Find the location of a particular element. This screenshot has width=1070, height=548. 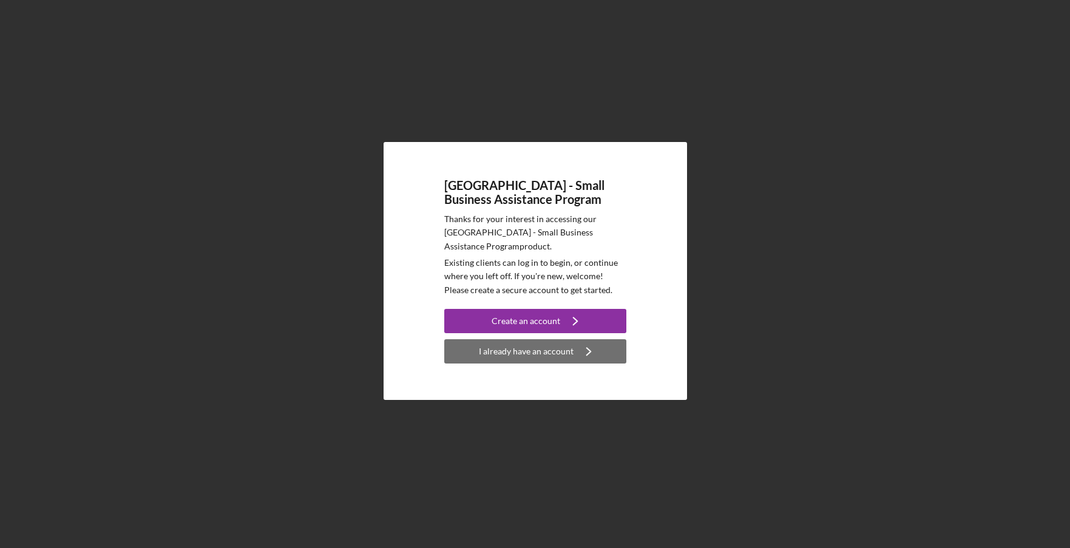

button: Create an account is located at coordinates (535, 321).